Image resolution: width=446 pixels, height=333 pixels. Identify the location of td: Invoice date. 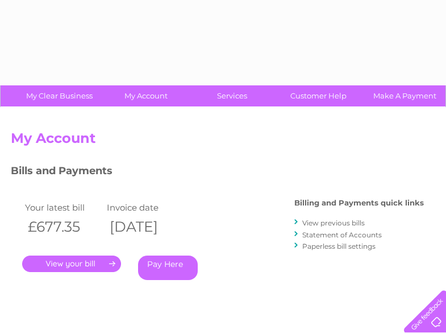
(145, 207).